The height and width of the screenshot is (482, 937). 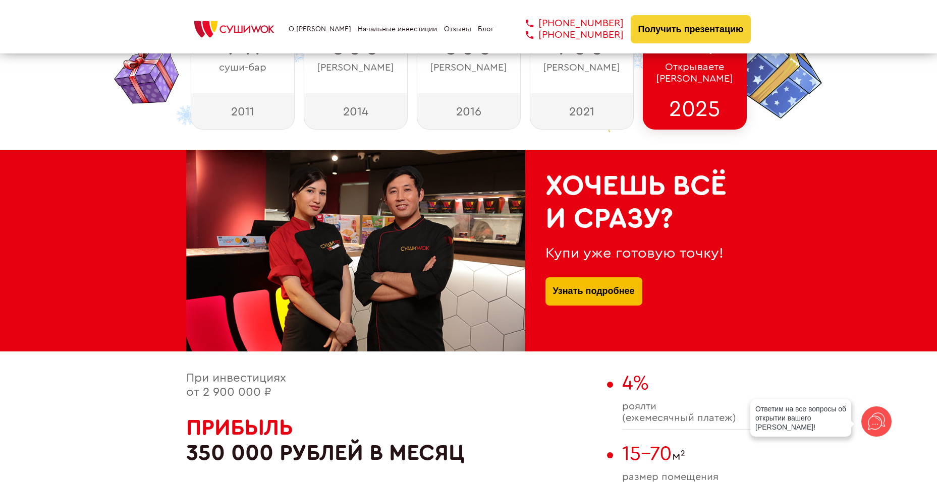 I want to click on button: Получить презентацию, so click(x=691, y=29).